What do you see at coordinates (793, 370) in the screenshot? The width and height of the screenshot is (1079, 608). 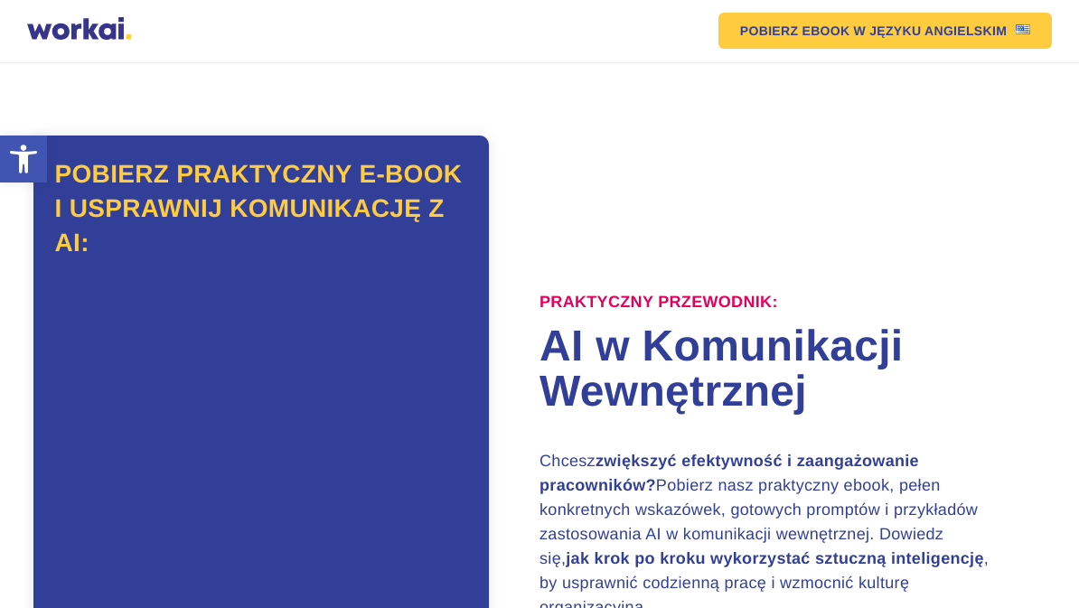 I see `h1: AI w Komunikacji Wewnętrznej` at bounding box center [793, 370].